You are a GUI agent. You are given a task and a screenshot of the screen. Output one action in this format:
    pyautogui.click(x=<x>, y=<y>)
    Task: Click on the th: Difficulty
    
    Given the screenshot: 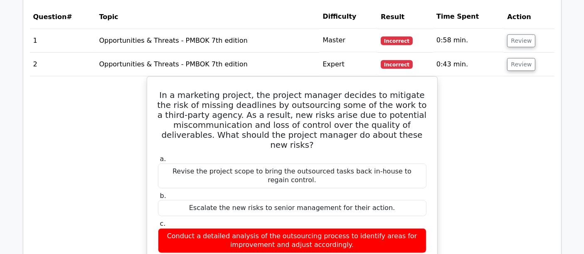 What is the action you would take?
    pyautogui.click(x=348, y=17)
    